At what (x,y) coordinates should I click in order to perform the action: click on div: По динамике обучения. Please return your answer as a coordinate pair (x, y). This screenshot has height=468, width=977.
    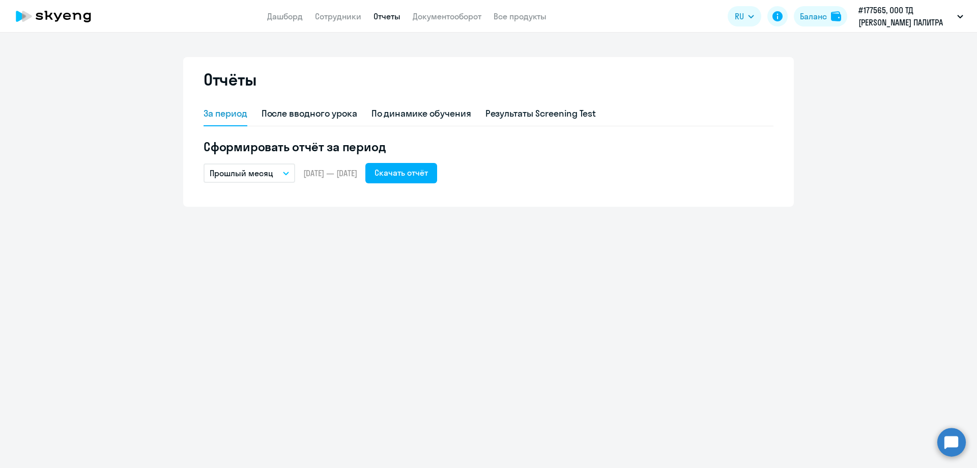
    Looking at the image, I should click on (421, 114).